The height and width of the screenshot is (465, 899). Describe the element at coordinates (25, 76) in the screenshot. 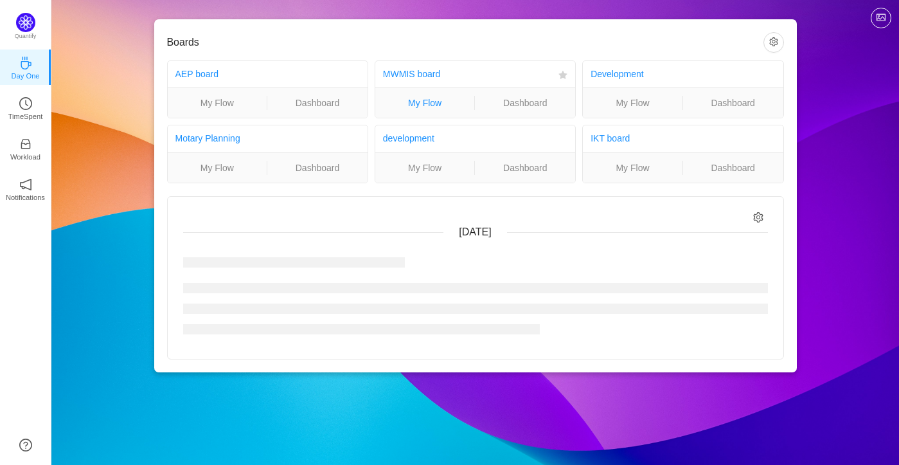

I see `p: Day One` at that location.